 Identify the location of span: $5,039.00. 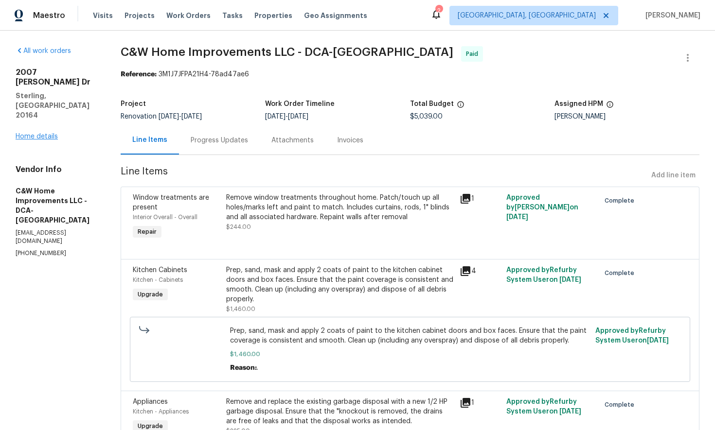
(426, 117).